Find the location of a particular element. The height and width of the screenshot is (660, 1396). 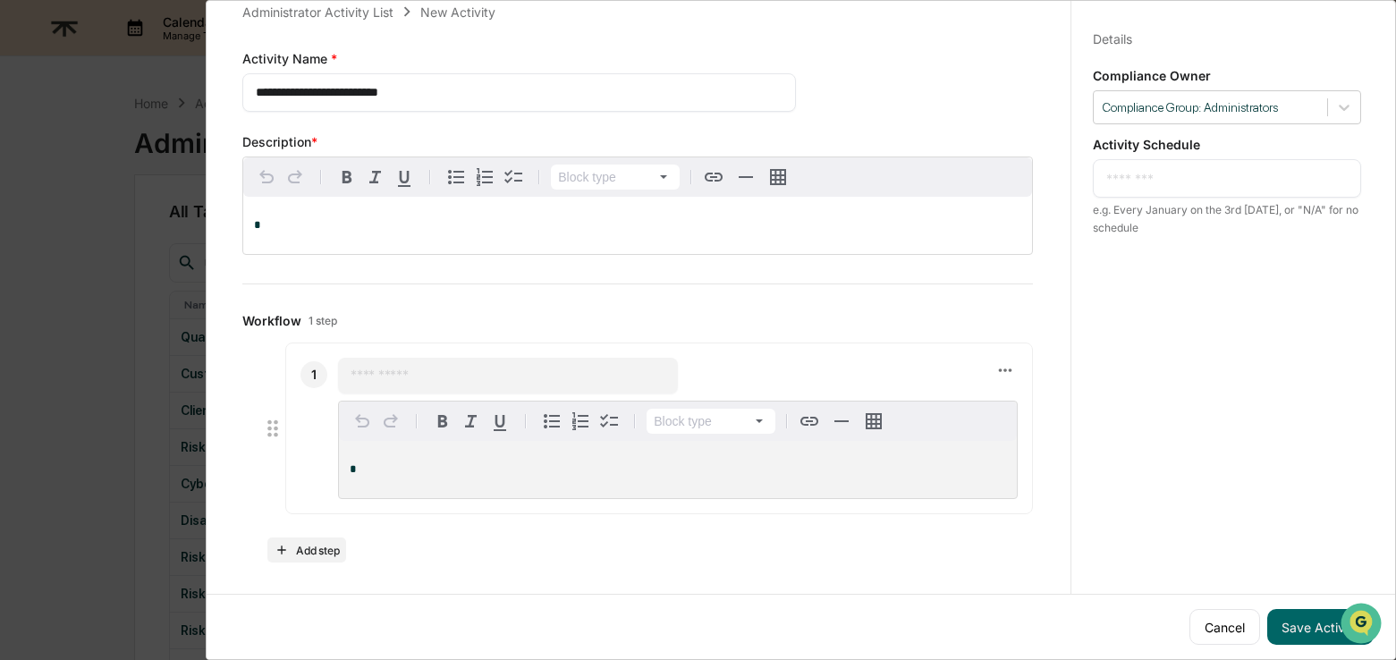

img: f2157a4c-a0d3-4daa-907e-bb6f0de503a5-1751232295721 is located at coordinates (22, 22).